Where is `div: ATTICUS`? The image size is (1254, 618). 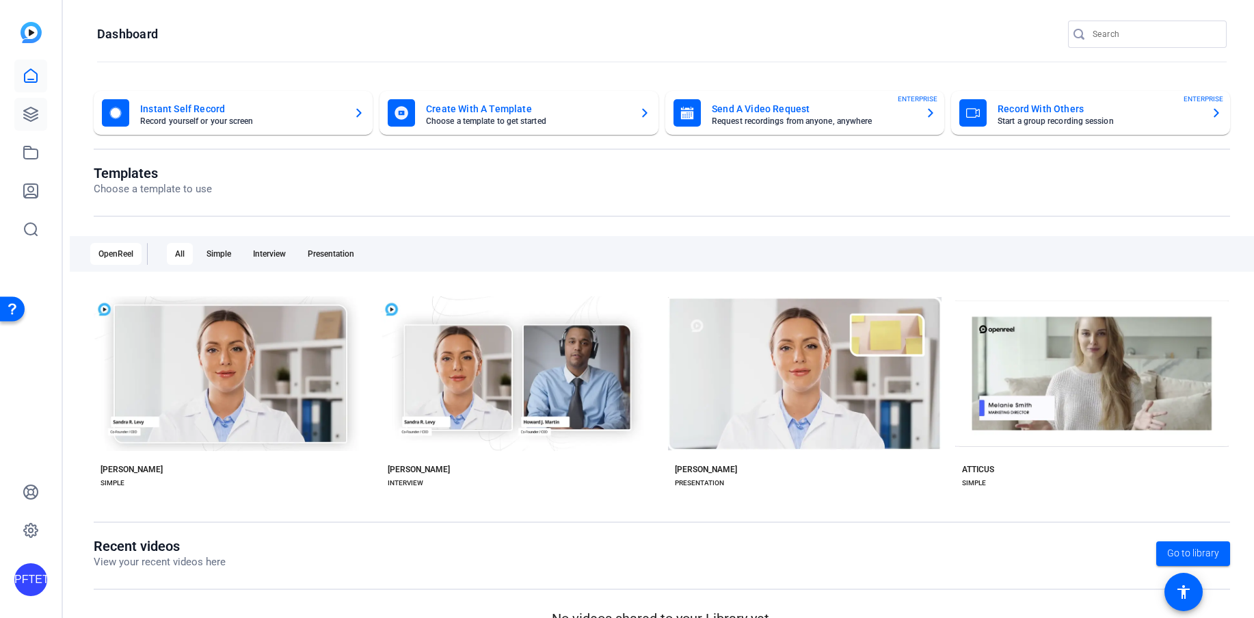 div: ATTICUS is located at coordinates (978, 469).